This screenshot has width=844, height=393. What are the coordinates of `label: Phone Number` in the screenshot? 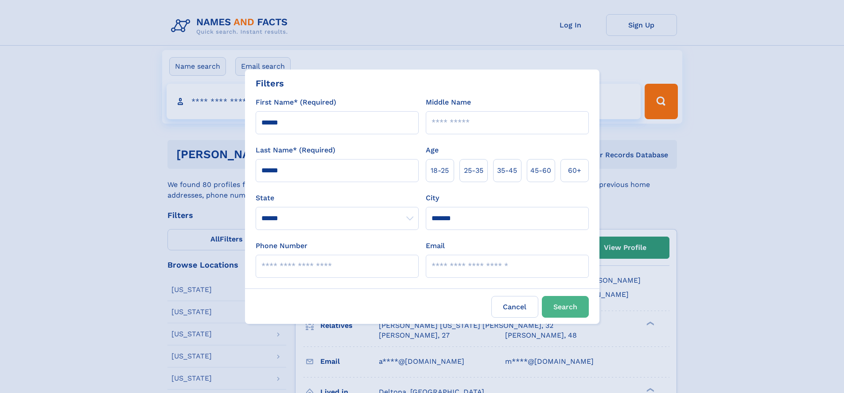 It's located at (281, 246).